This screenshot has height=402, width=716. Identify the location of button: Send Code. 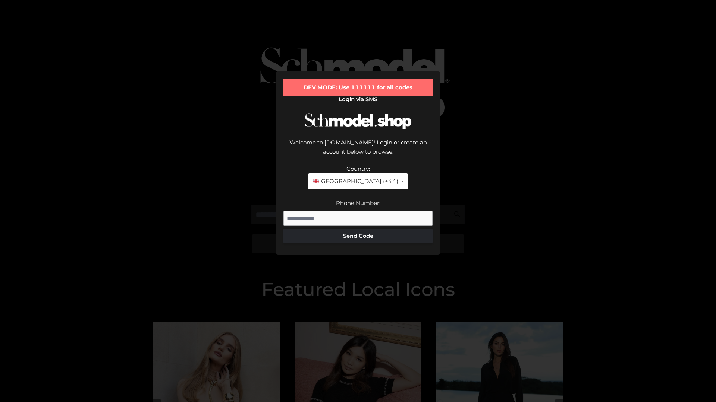
(358, 236).